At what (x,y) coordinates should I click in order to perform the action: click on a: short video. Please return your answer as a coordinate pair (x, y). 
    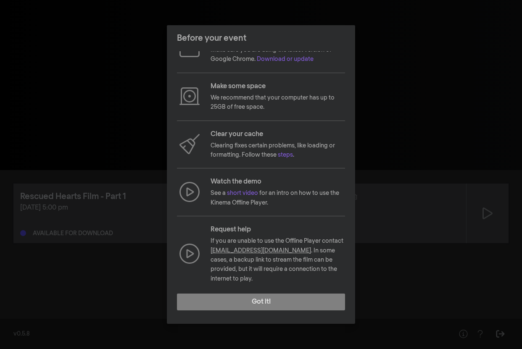
    Looking at the image, I should click on (243, 193).